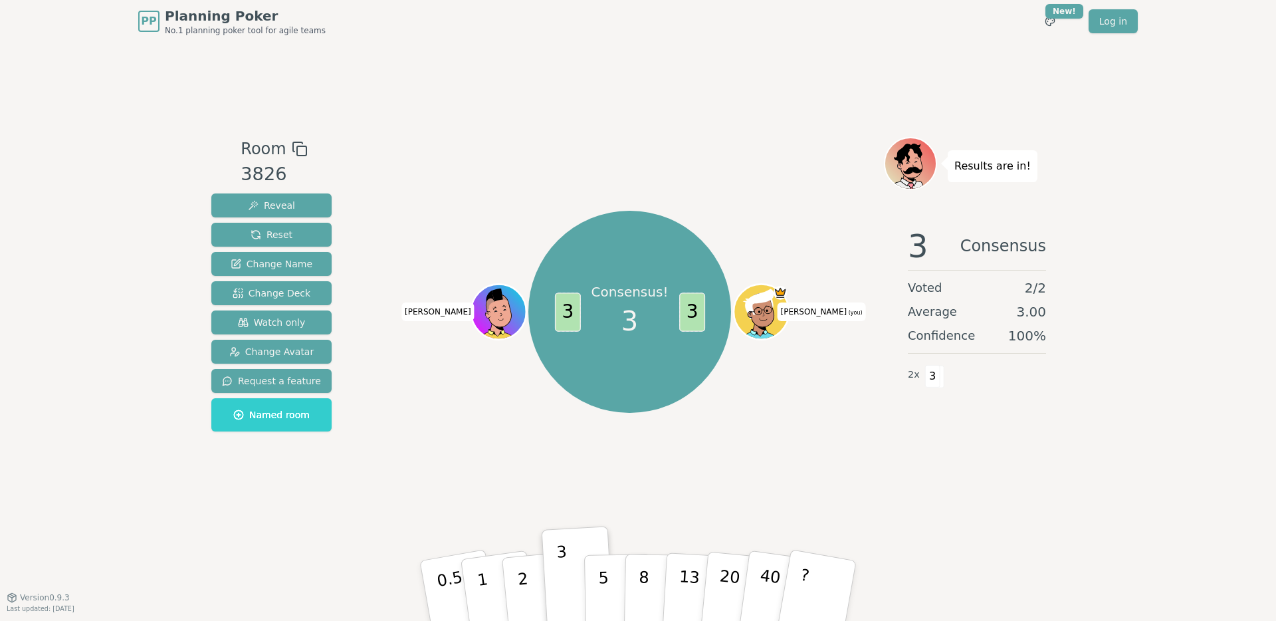 This screenshot has width=1276, height=621. I want to click on div: New!, so click(1064, 11).